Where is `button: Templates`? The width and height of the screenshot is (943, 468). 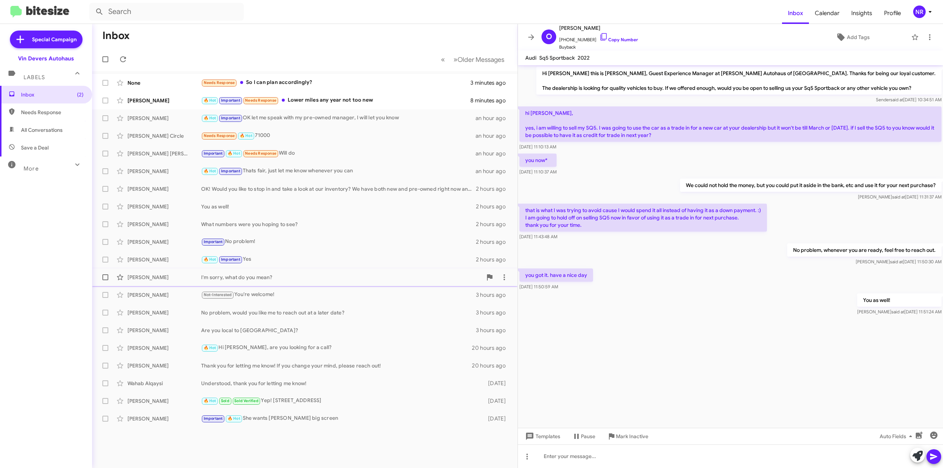 button: Templates is located at coordinates (542, 437).